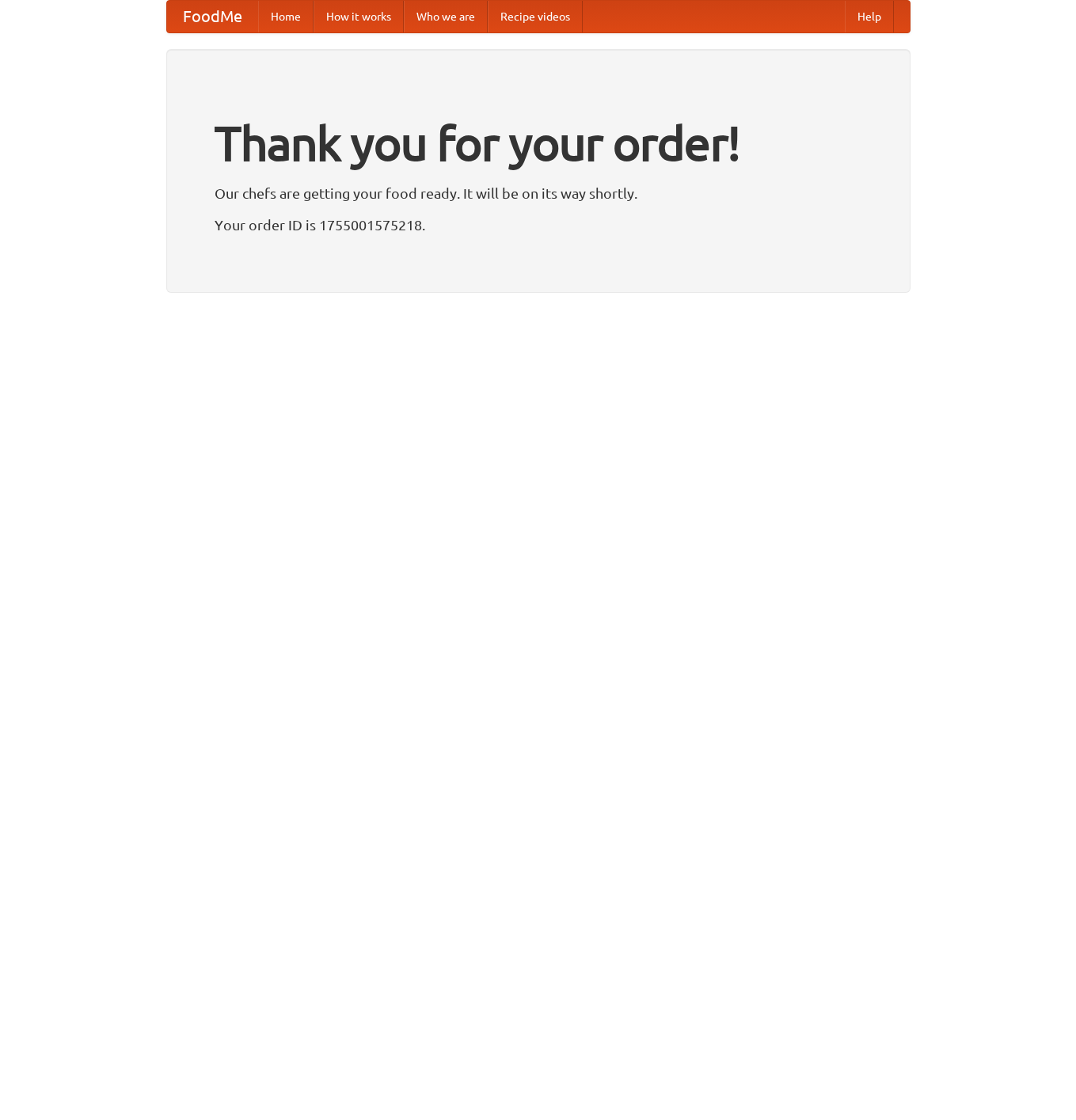  What do you see at coordinates (446, 16) in the screenshot?
I see `a: Who we are` at bounding box center [446, 16].